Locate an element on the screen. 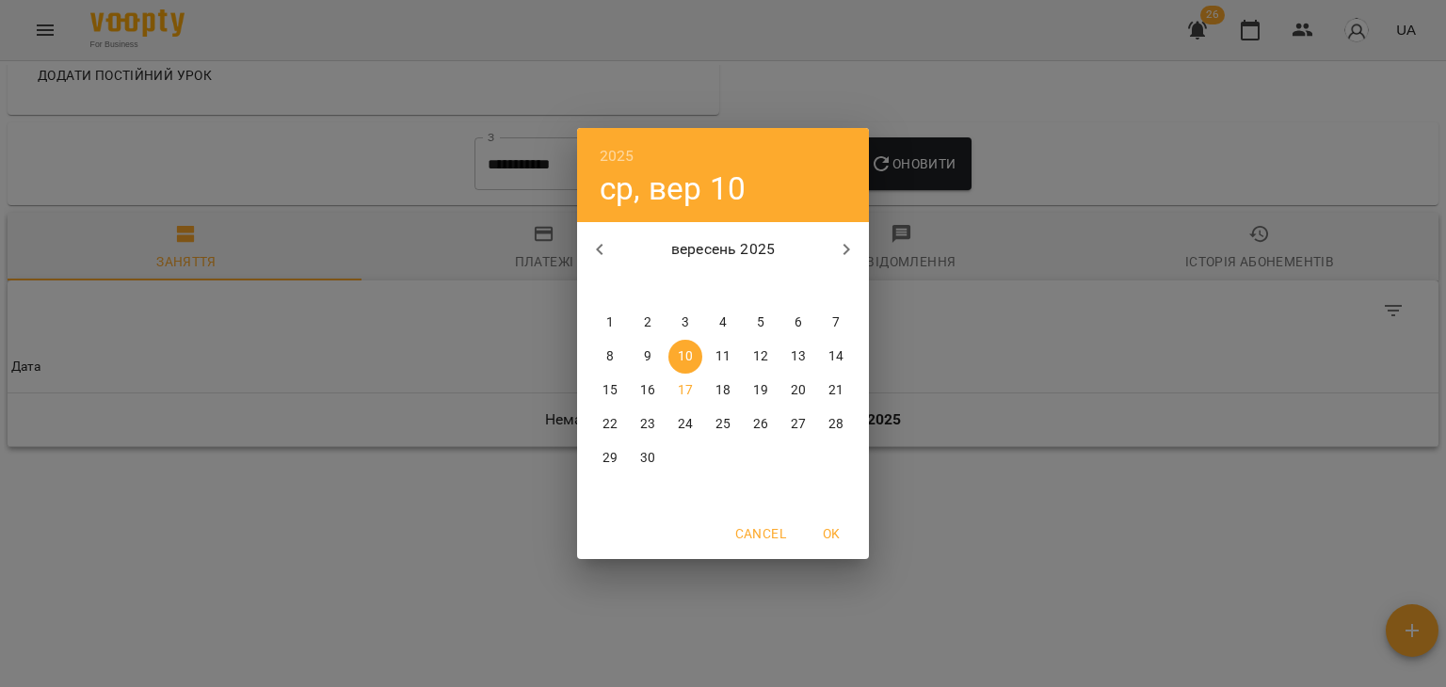 This screenshot has height=687, width=1446. p: 27 is located at coordinates (798, 425).